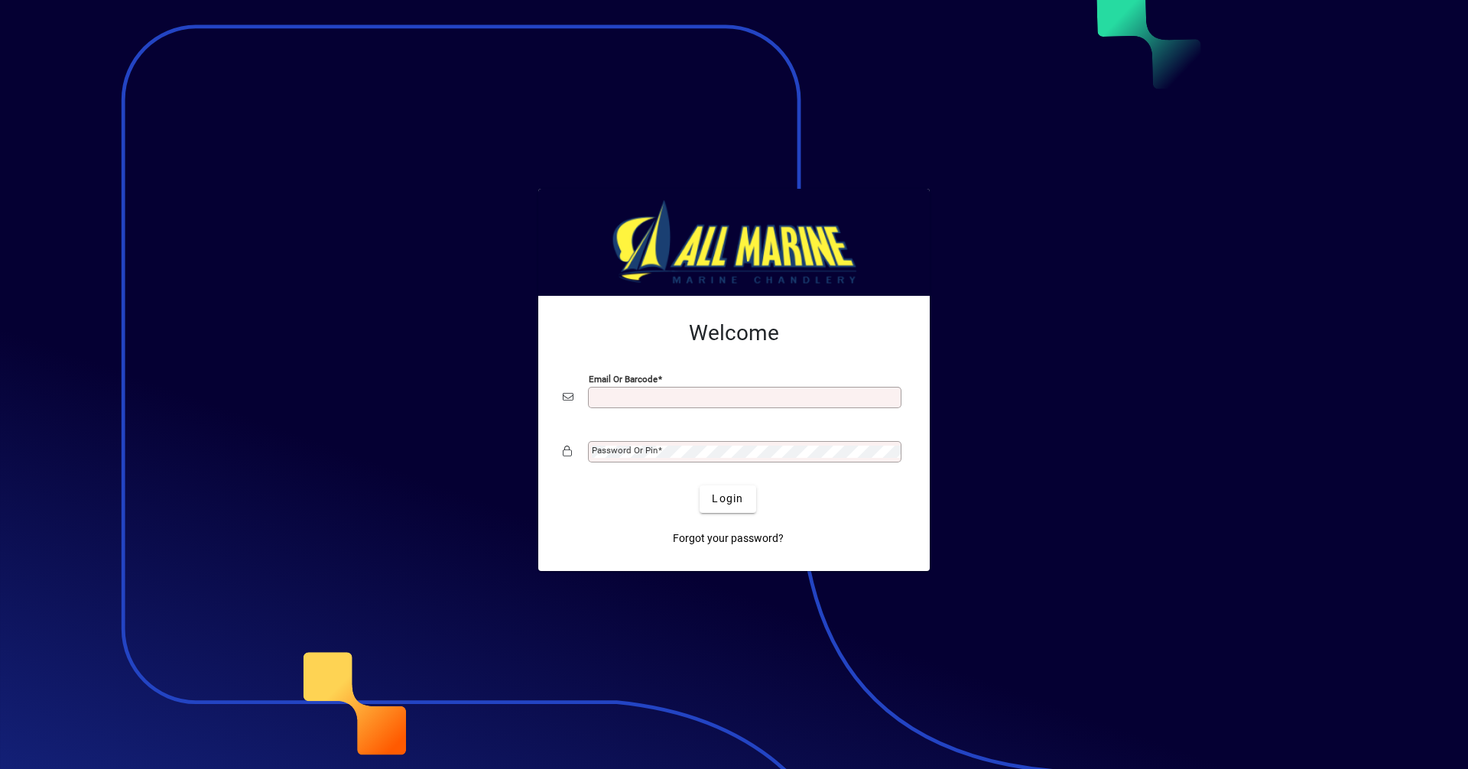 The width and height of the screenshot is (1468, 769). I want to click on mat-label: Email or Barcode, so click(623, 378).